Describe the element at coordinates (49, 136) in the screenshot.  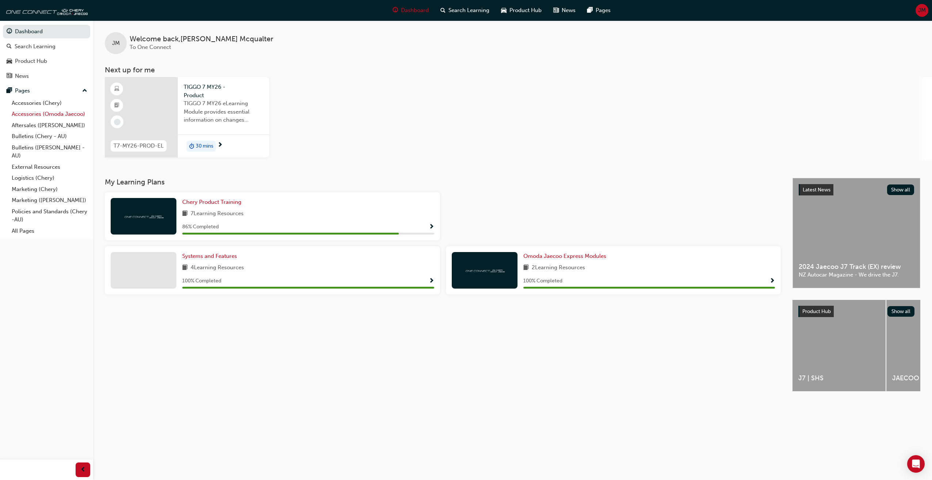
I see `a: Bulletins (Chery - AU)` at that location.